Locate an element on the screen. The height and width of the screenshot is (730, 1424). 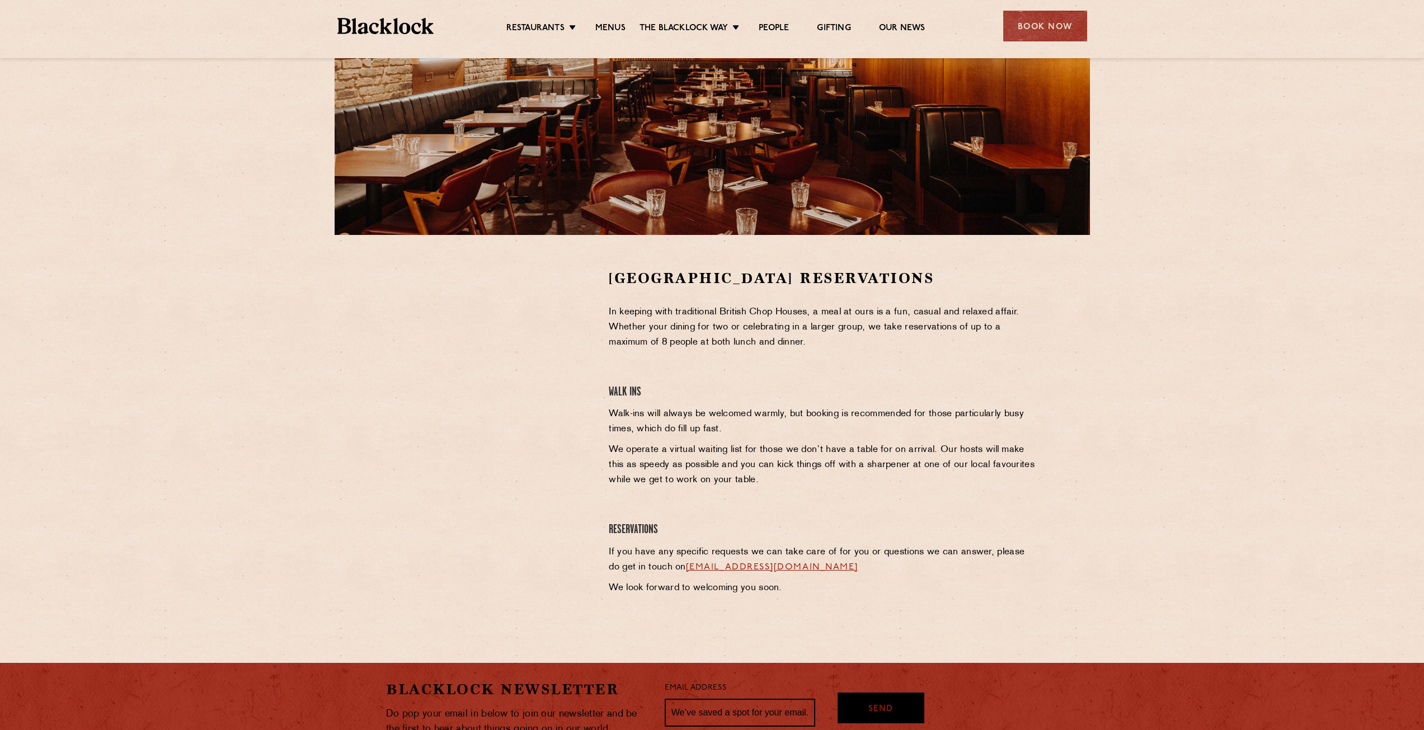
p: We operate a virtual waiting list for those we don’t have a table for on arrival. Our hosts will ... is located at coordinates (823, 465).